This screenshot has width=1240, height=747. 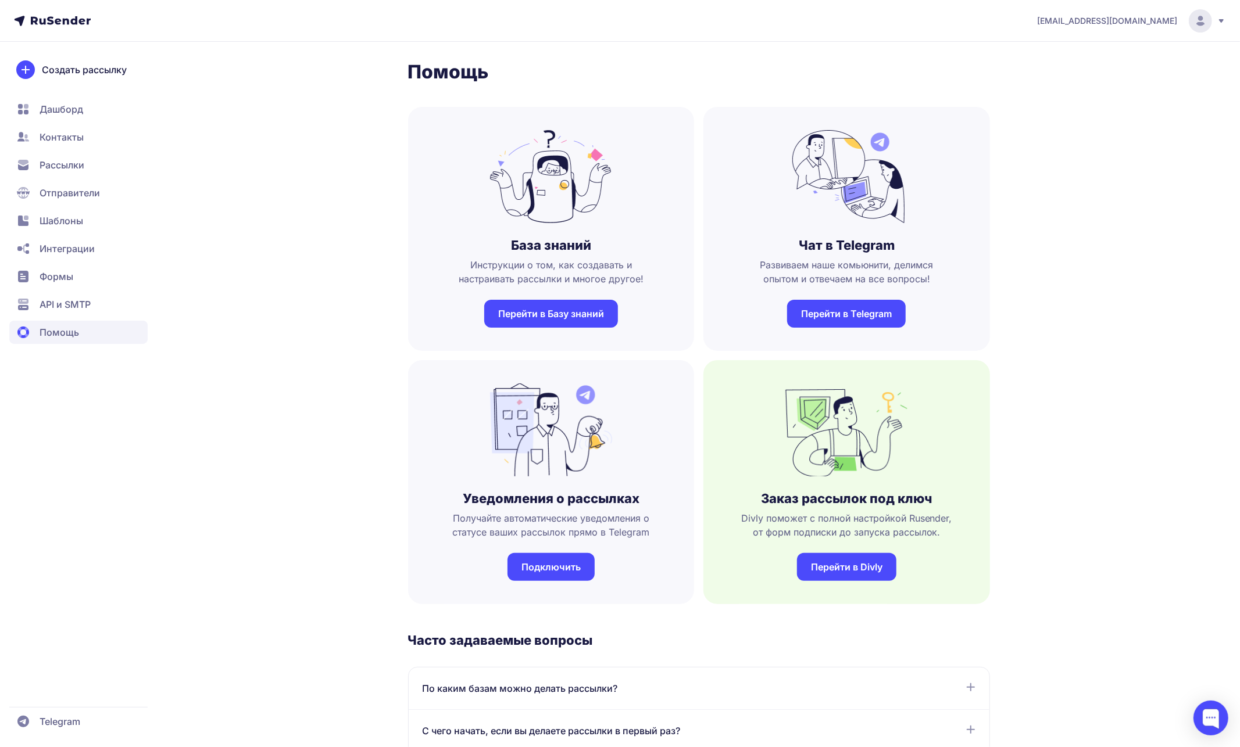 What do you see at coordinates (551, 525) in the screenshot?
I see `span: Получайте автоматические уведомления о статусе ваших рассылок прямо в Telegram` at bounding box center [551, 525].